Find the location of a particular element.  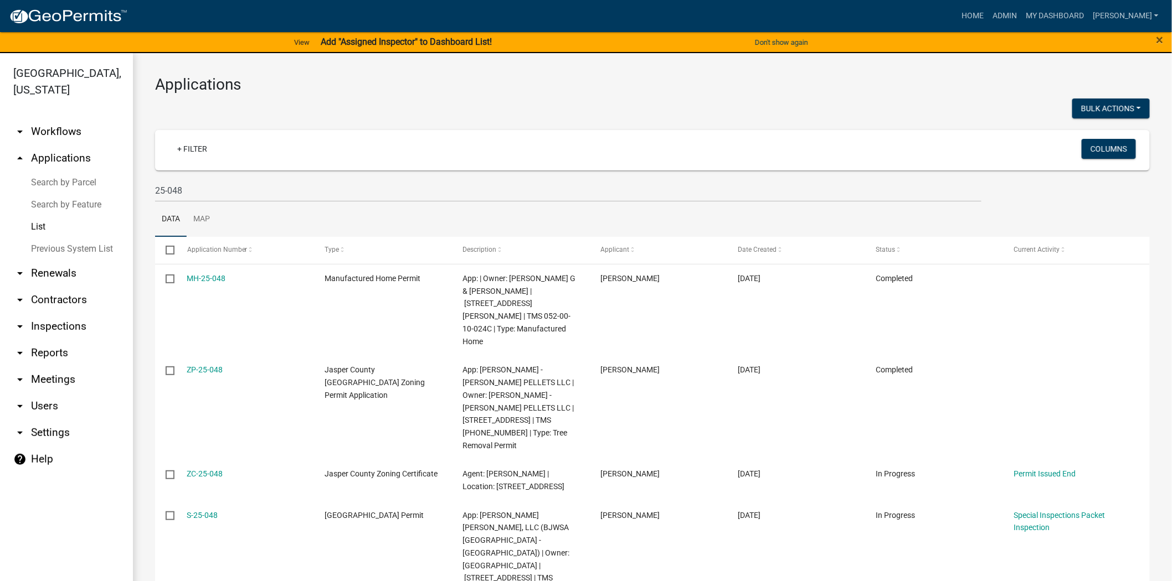

span: Status is located at coordinates (885, 250).